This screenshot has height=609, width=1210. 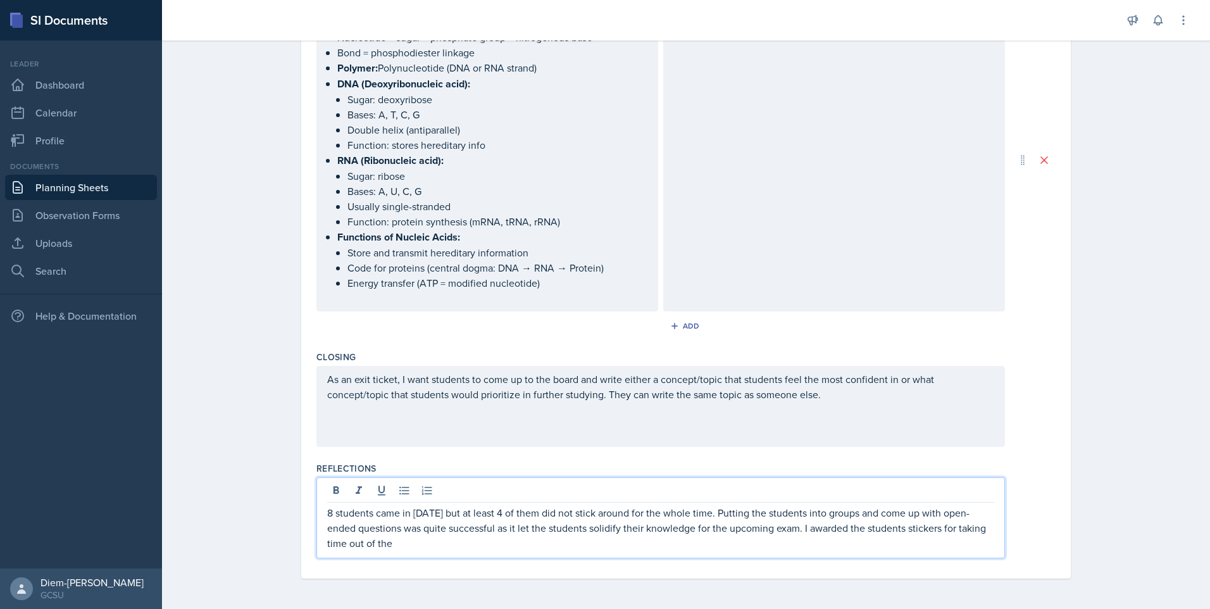 What do you see at coordinates (81, 271) in the screenshot?
I see `a: Search` at bounding box center [81, 271].